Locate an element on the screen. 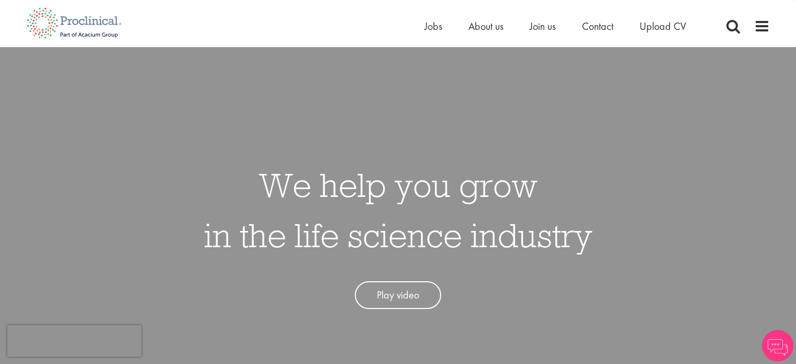 Image resolution: width=796 pixels, height=364 pixels. img: Chatbot is located at coordinates (777, 345).